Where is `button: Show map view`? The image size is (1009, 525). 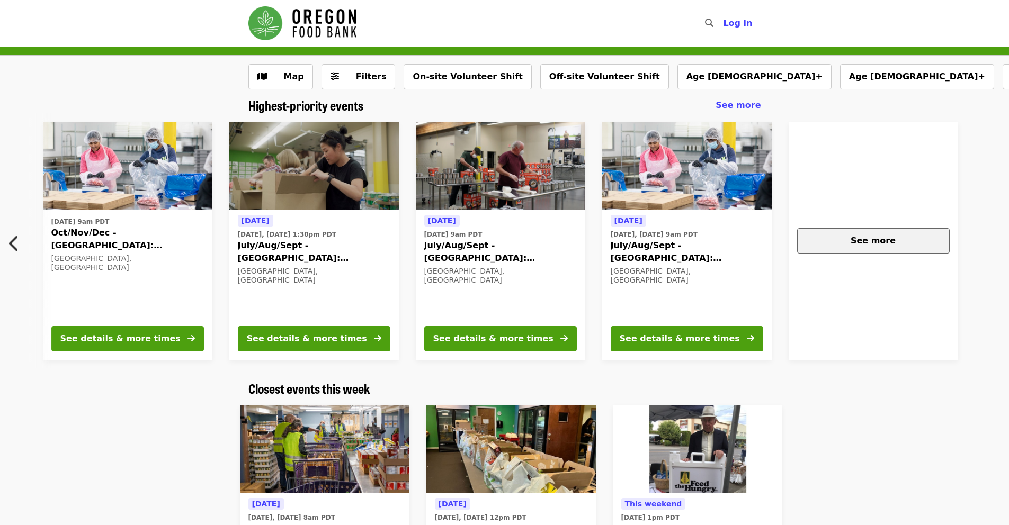 button: Show map view is located at coordinates (281, 77).